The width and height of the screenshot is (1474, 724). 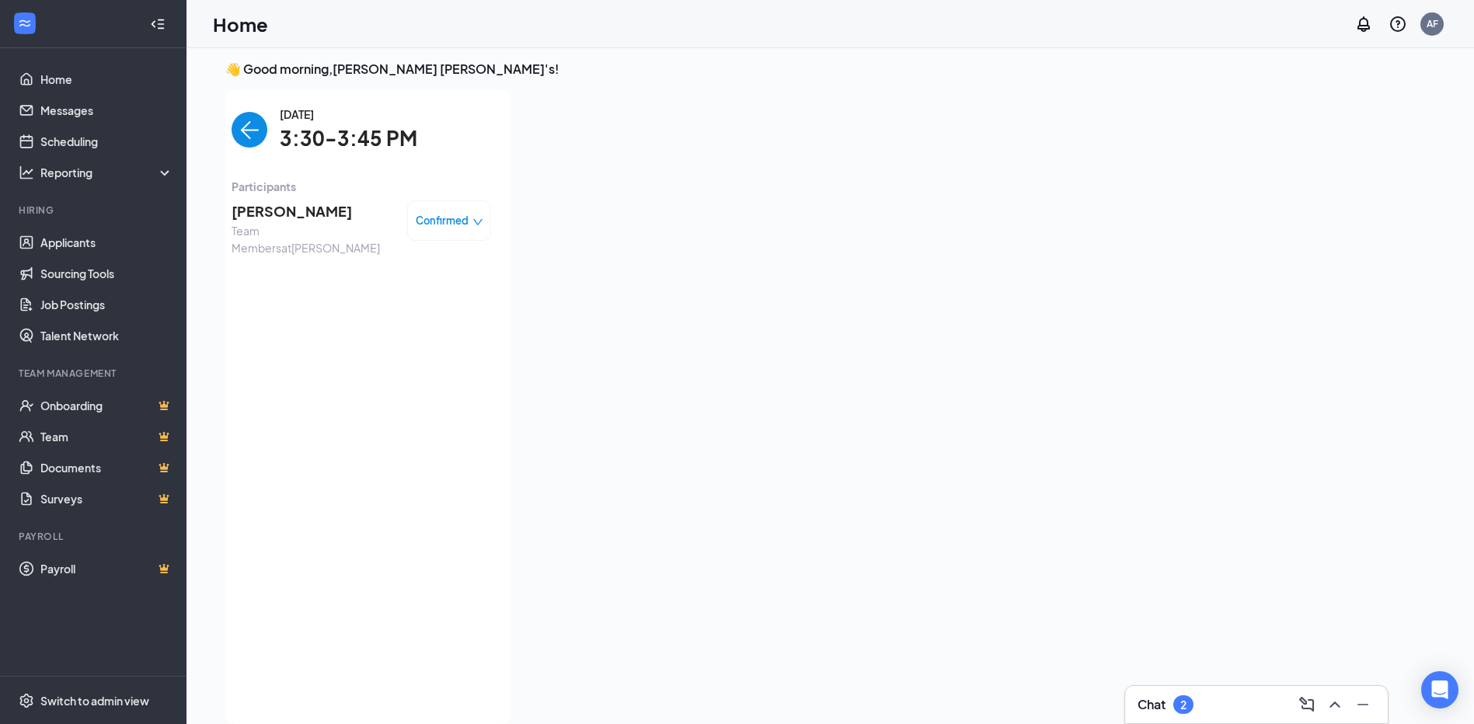 I want to click on h1: Home, so click(x=240, y=24).